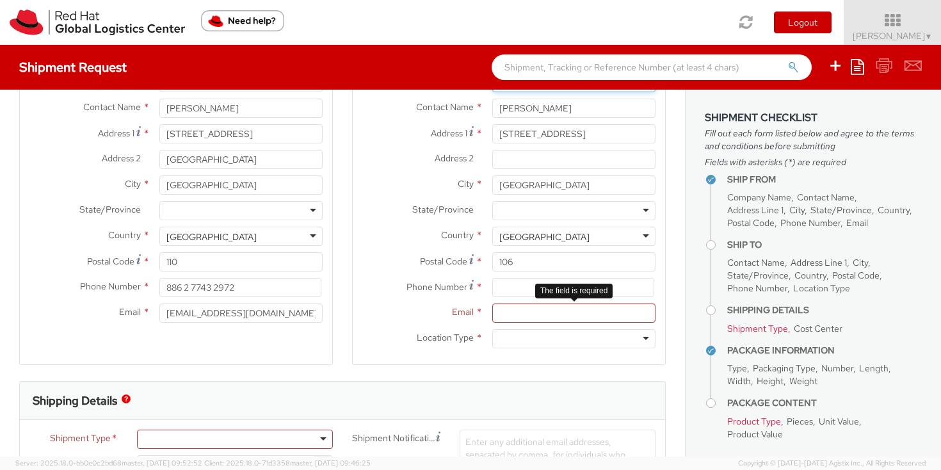  What do you see at coordinates (837, 368) in the screenshot?
I see `span: Number` at bounding box center [837, 368].